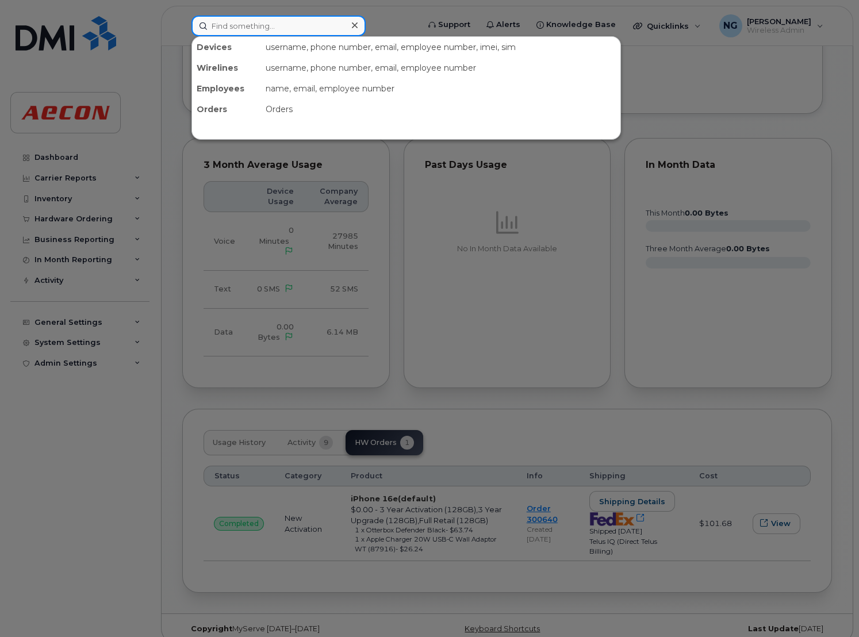 This screenshot has height=637, width=859. What do you see at coordinates (227, 89) in the screenshot?
I see `div: Employees` at bounding box center [227, 89].